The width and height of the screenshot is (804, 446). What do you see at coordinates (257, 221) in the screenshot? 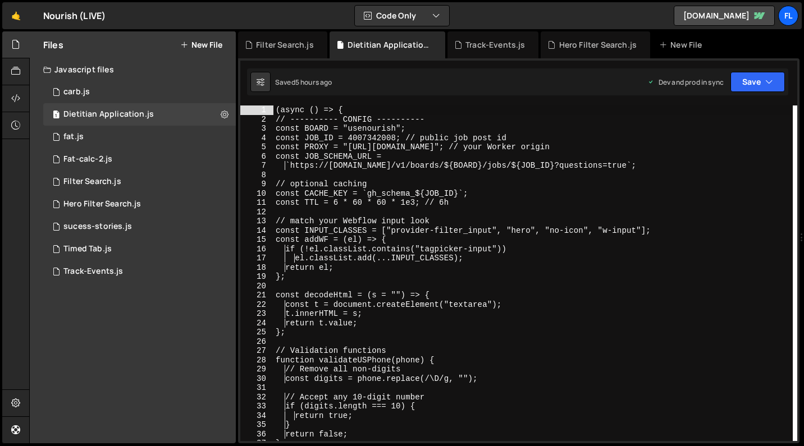
I see `div: 13` at bounding box center [257, 221].